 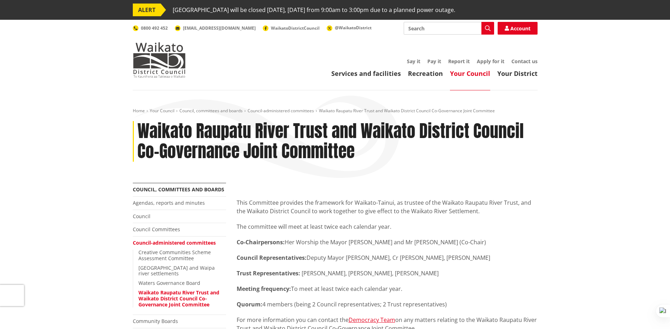 What do you see at coordinates (349, 28) in the screenshot?
I see `a: @WaikatoDistrict` at bounding box center [349, 28].